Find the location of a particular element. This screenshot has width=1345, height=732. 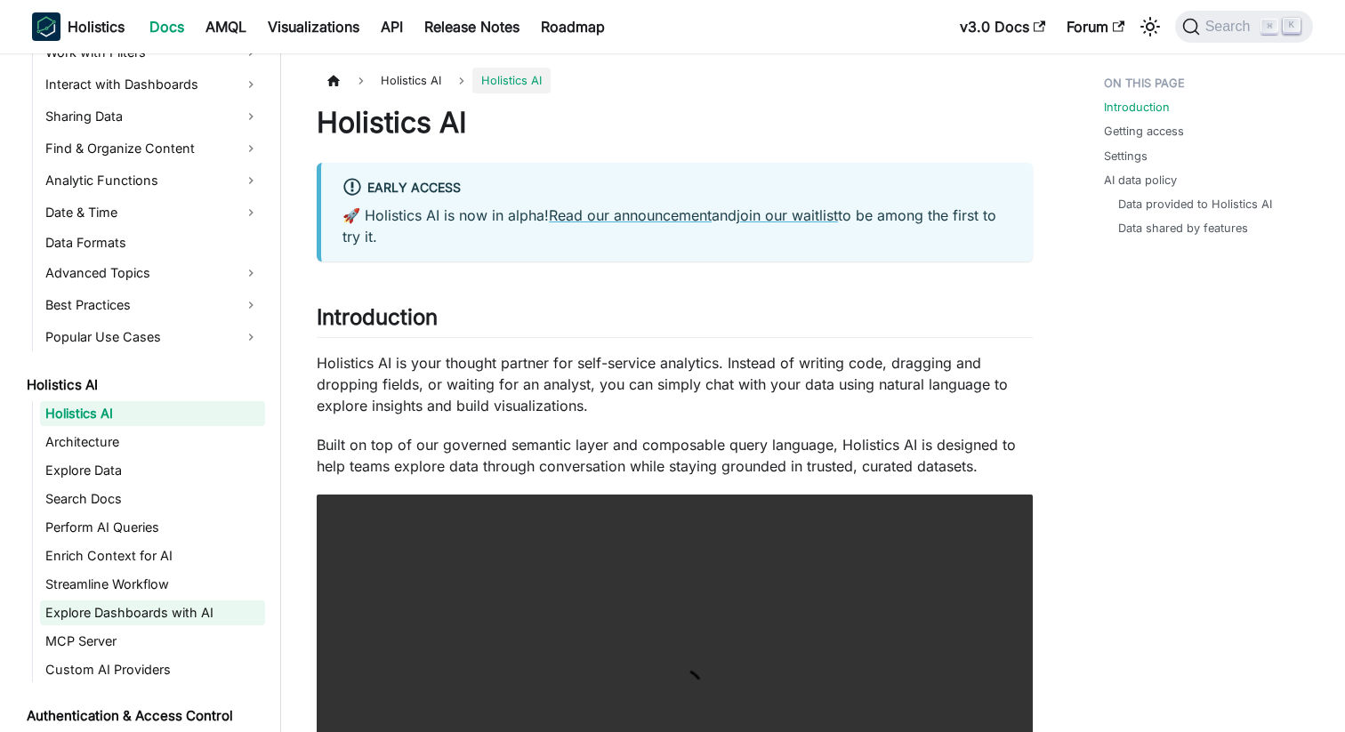

div: Early Access is located at coordinates (677, 189).